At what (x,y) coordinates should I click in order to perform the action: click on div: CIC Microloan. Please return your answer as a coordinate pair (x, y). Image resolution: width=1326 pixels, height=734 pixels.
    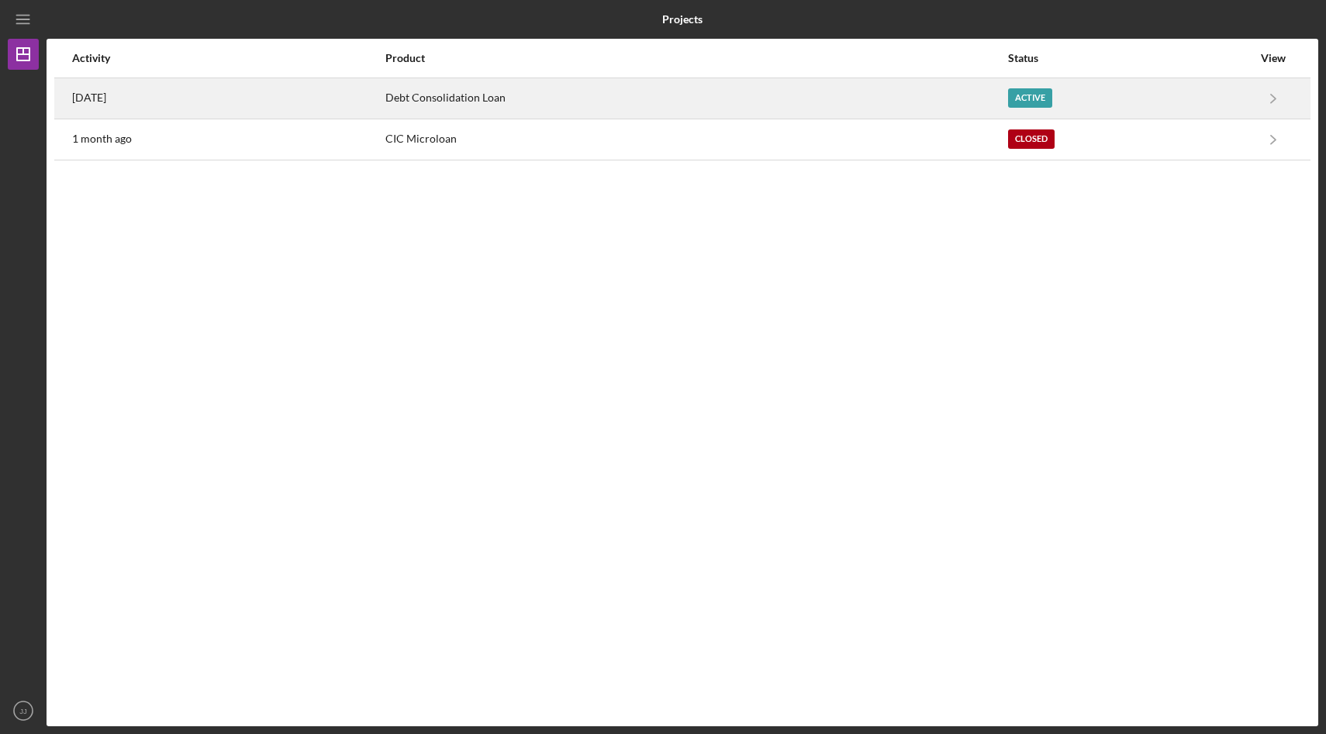
    Looking at the image, I should click on (696, 140).